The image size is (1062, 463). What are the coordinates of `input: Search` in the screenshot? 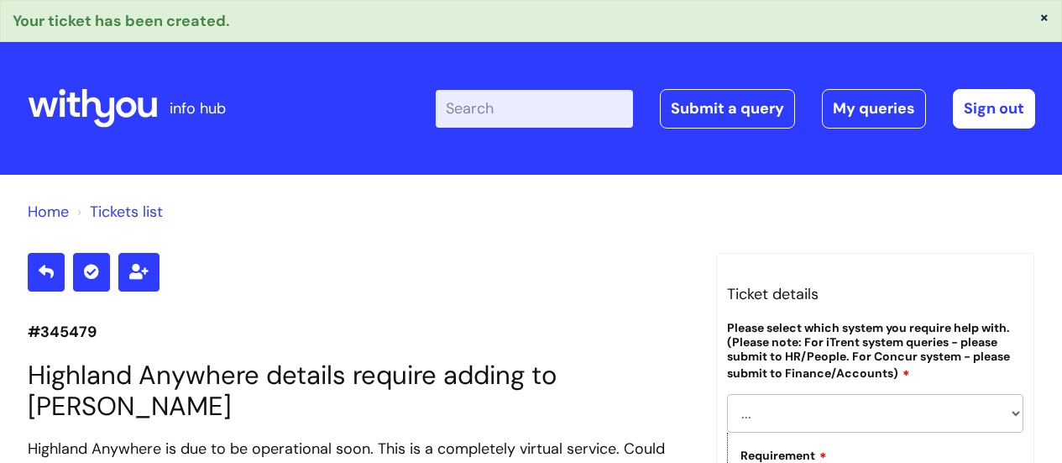 It's located at (534, 108).